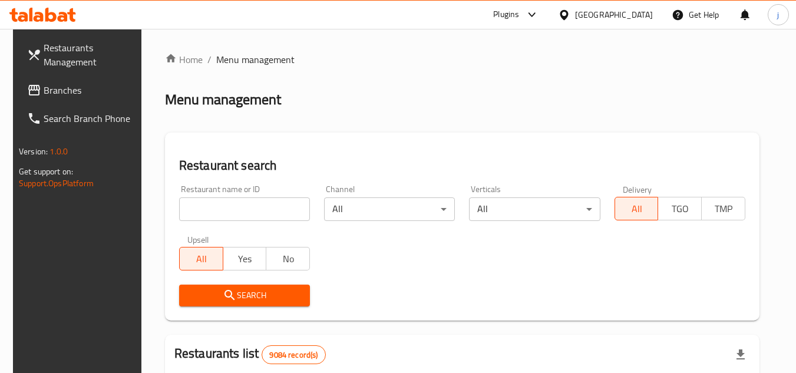  What do you see at coordinates (82, 55) in the screenshot?
I see `a: Restaurants Management` at bounding box center [82, 55].